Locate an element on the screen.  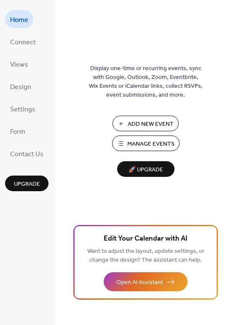
span: Contact Us is located at coordinates (27, 154).